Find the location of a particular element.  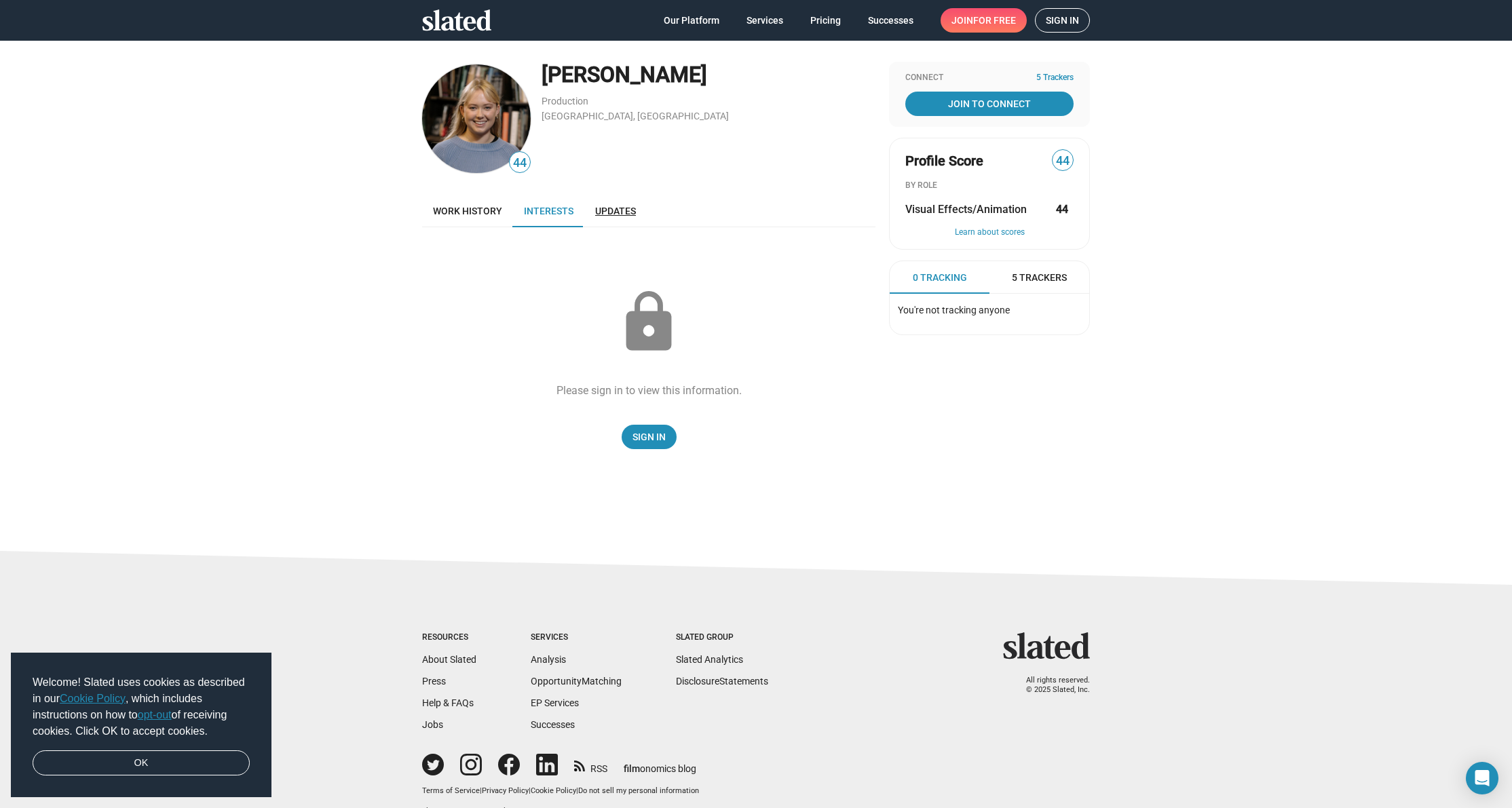

span: Sign in is located at coordinates (1062, 21).